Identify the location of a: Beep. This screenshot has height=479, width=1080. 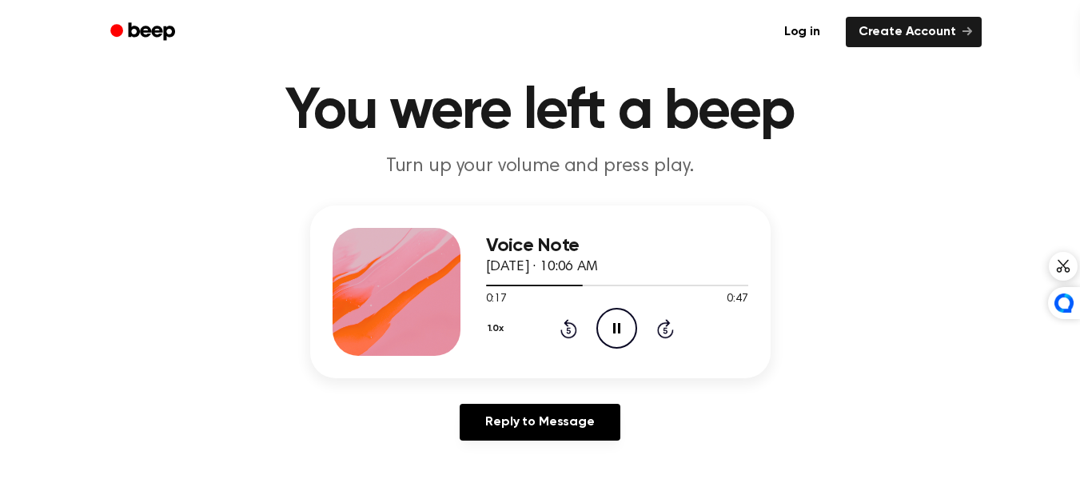
(144, 32).